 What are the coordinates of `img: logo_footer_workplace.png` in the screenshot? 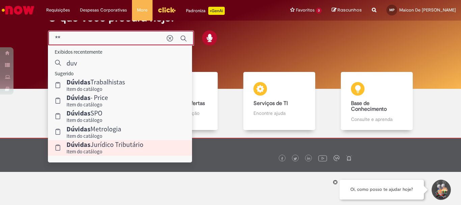 It's located at (337, 158).